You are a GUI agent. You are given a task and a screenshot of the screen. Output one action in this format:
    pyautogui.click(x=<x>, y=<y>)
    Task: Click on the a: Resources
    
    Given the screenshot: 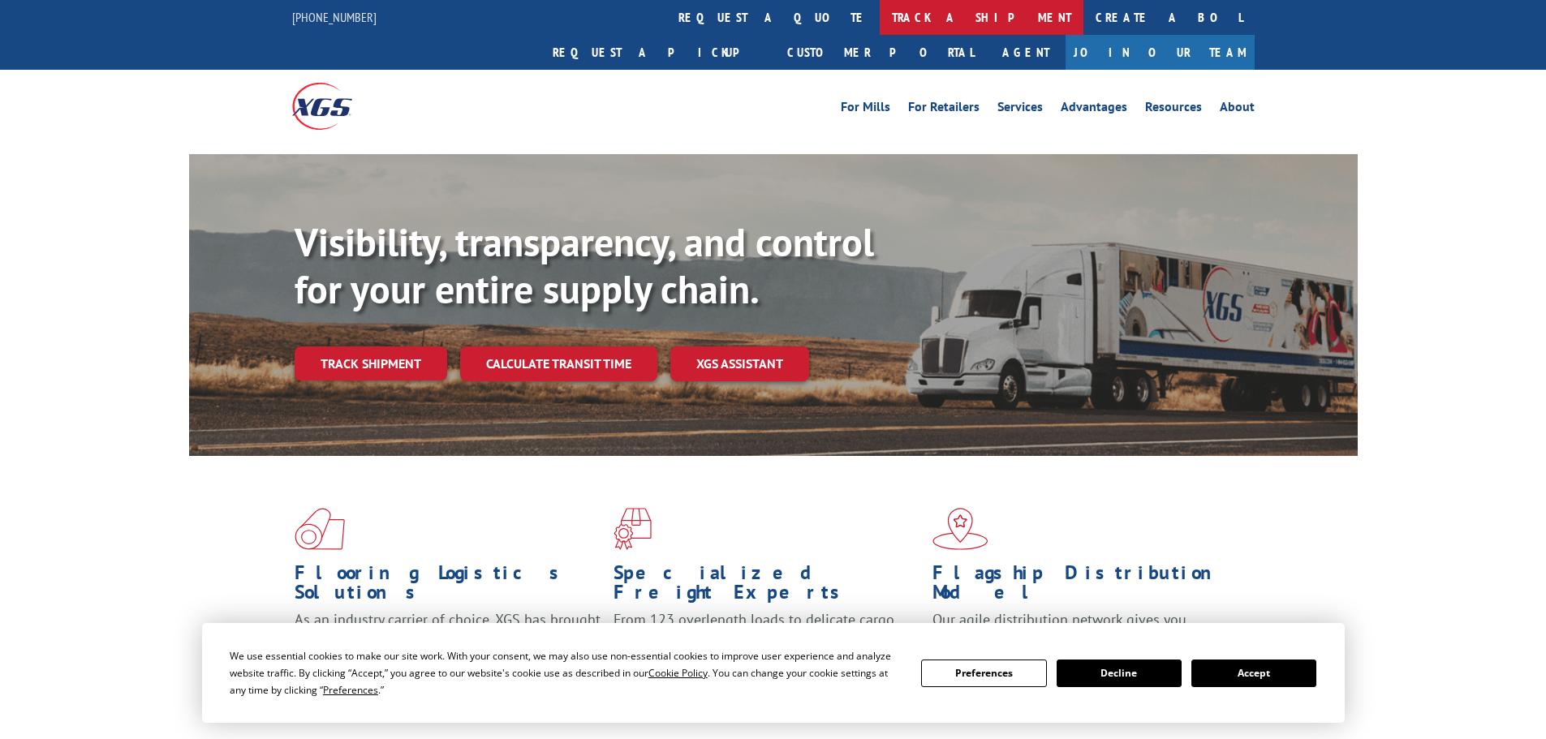 What is the action you would take?
    pyautogui.click(x=1173, y=110)
    